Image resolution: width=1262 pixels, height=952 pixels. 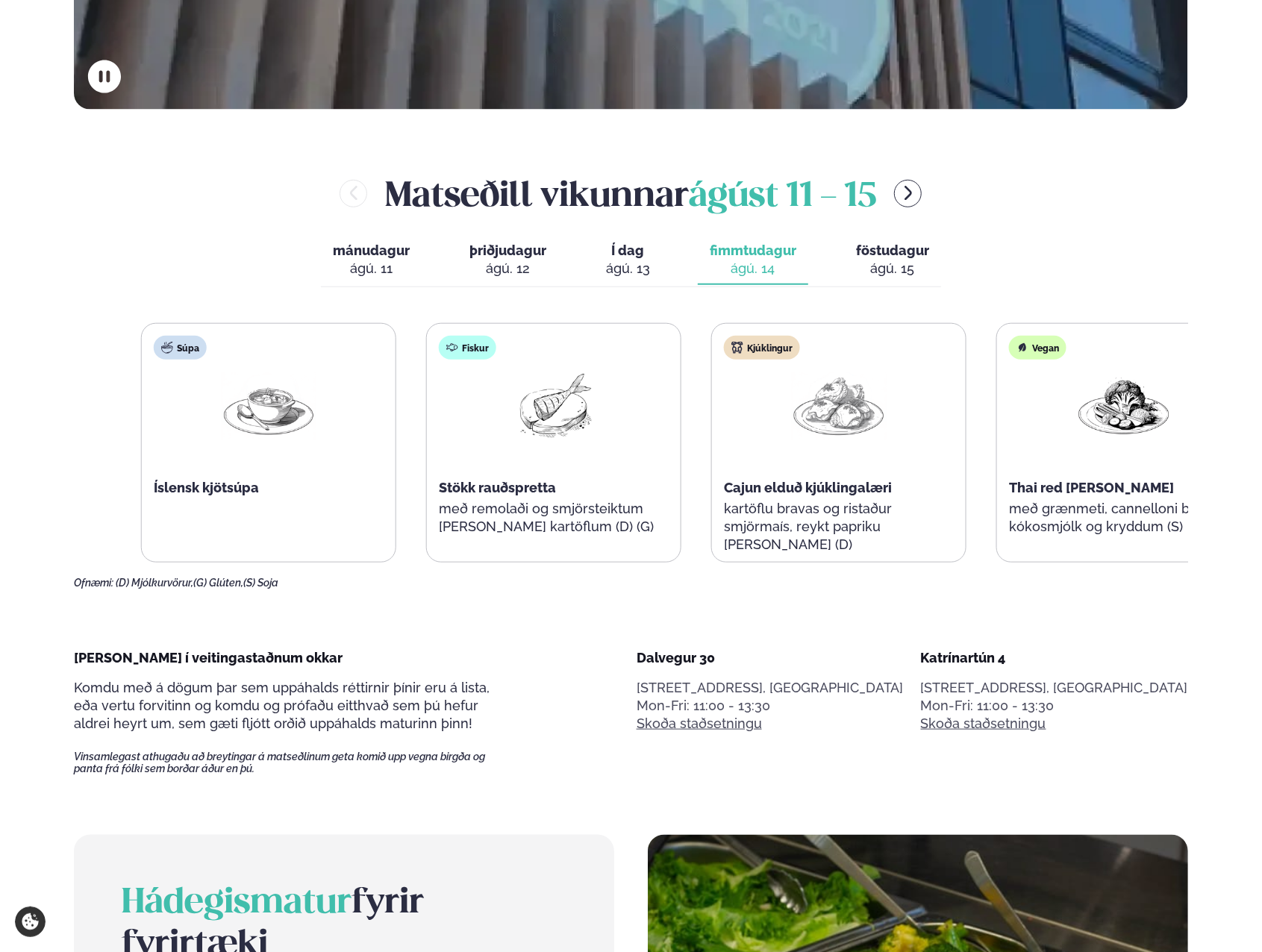 What do you see at coordinates (261, 583) in the screenshot?
I see `span: (S) Soja` at bounding box center [261, 583].